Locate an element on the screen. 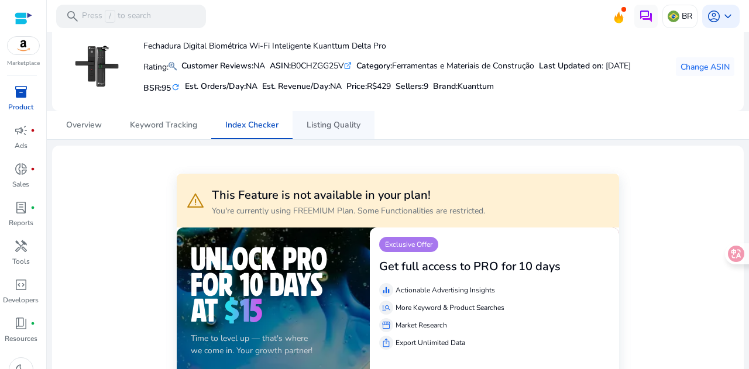 The height and width of the screenshot is (369, 749). p: BR is located at coordinates (687, 16).